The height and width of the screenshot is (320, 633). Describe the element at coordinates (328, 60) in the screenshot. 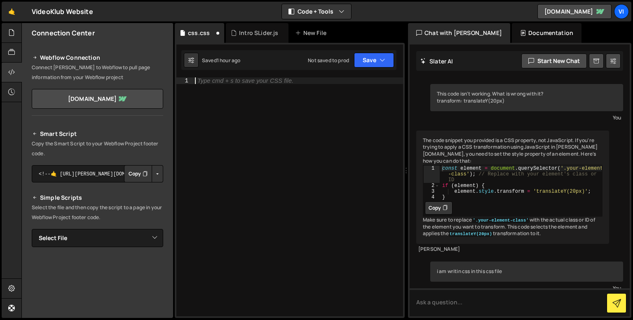

I see `div: Not saved to prod` at that location.